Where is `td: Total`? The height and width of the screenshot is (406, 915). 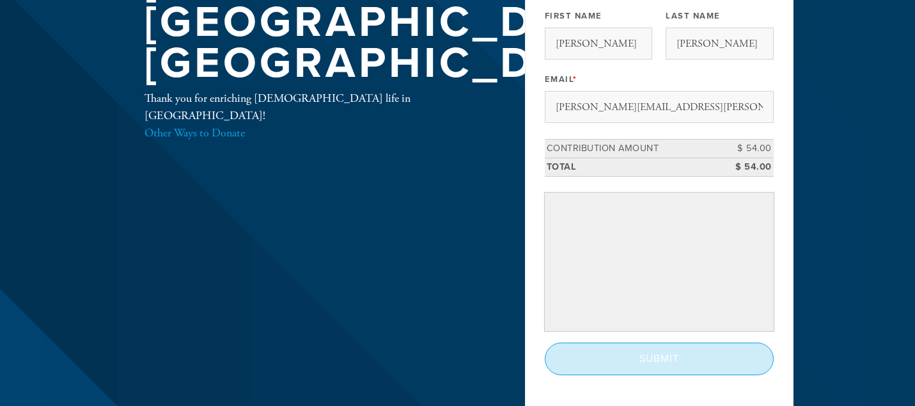
td: Total is located at coordinates (631, 166).